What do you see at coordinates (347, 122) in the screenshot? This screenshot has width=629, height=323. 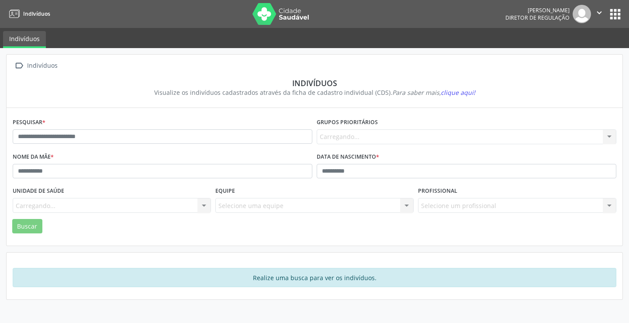 I see `label: Grupos prioritários` at bounding box center [347, 122].